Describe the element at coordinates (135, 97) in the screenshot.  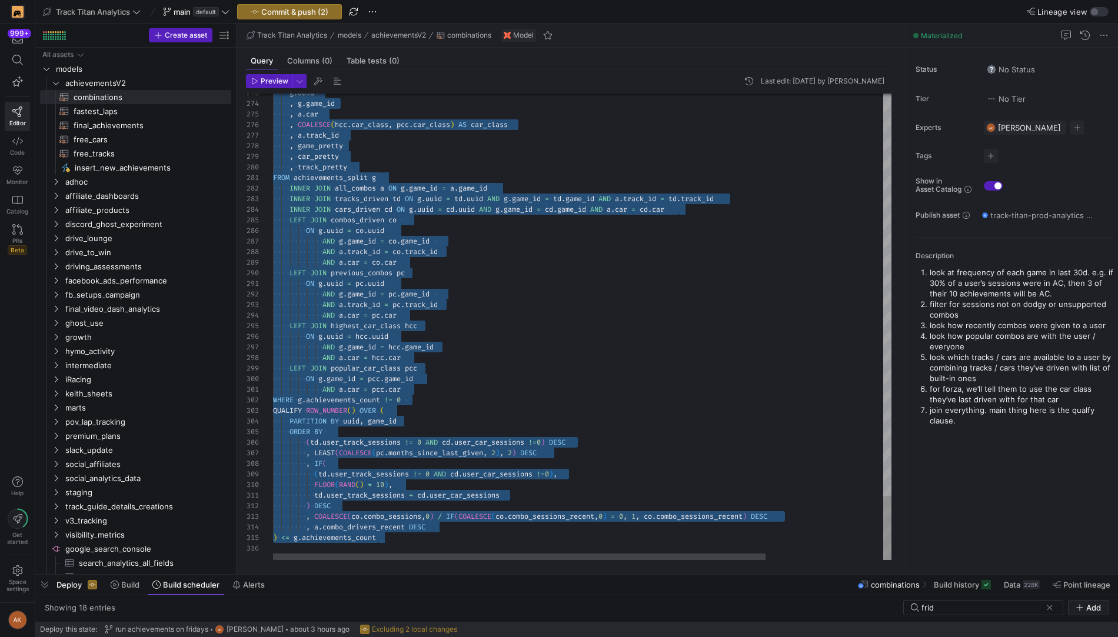
I see `a: combinations​​​​​​​​​​` at that location.